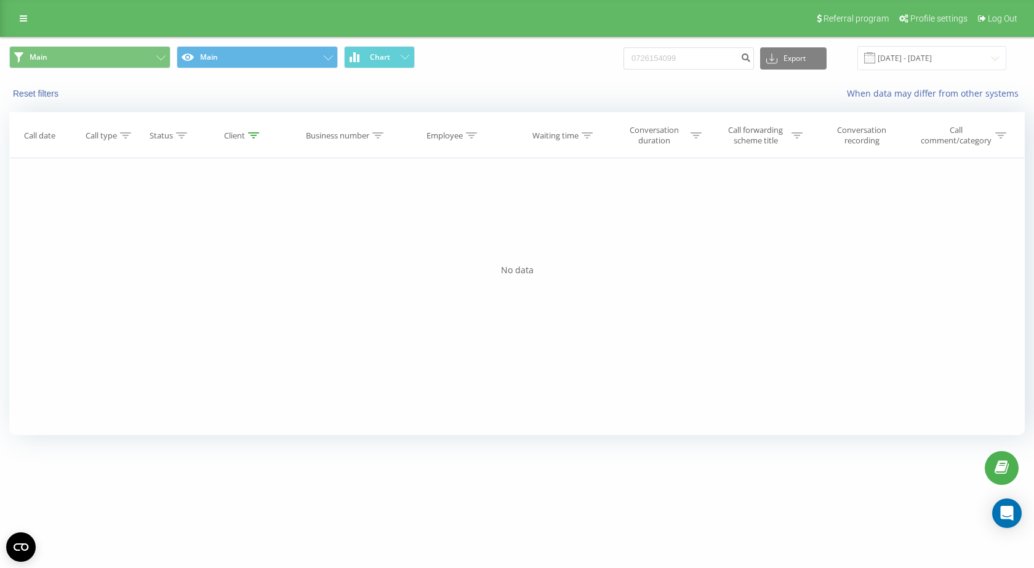 The width and height of the screenshot is (1034, 568). What do you see at coordinates (235, 135) in the screenshot?
I see `div: Client` at bounding box center [235, 135].